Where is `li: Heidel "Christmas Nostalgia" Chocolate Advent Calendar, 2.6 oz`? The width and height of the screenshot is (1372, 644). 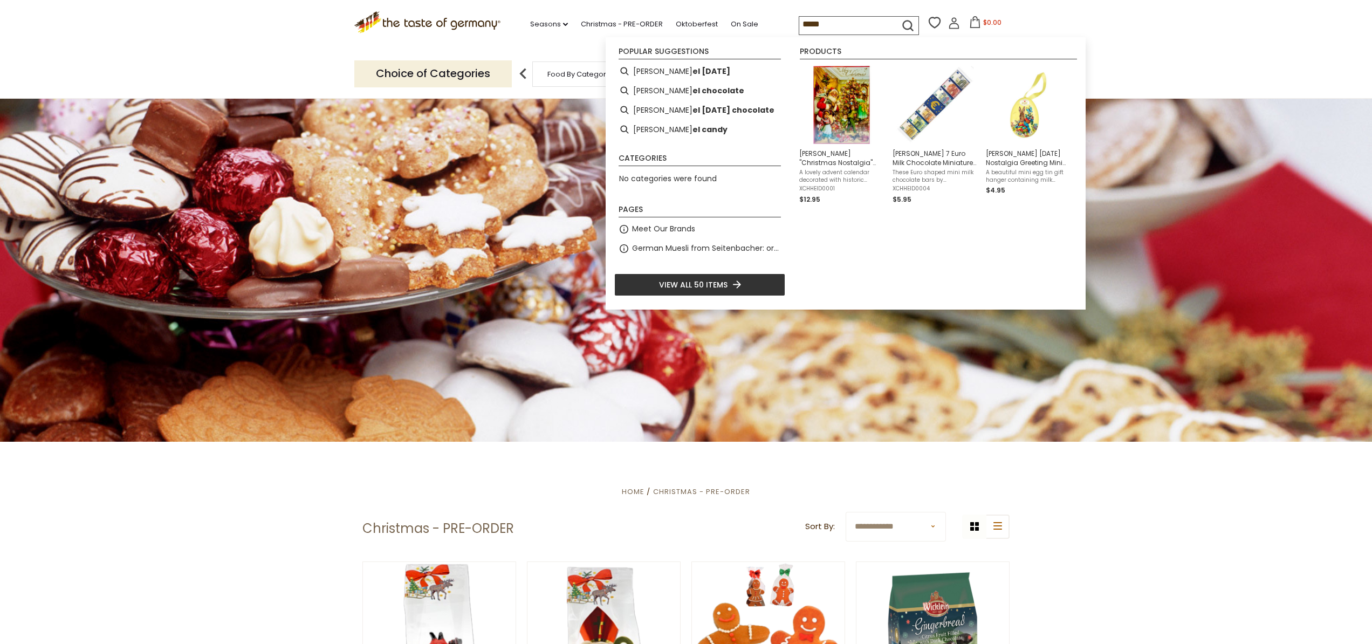
li: Heidel "Christmas Nostalgia" Chocolate Advent Calendar, 2.6 oz is located at coordinates (842, 135).